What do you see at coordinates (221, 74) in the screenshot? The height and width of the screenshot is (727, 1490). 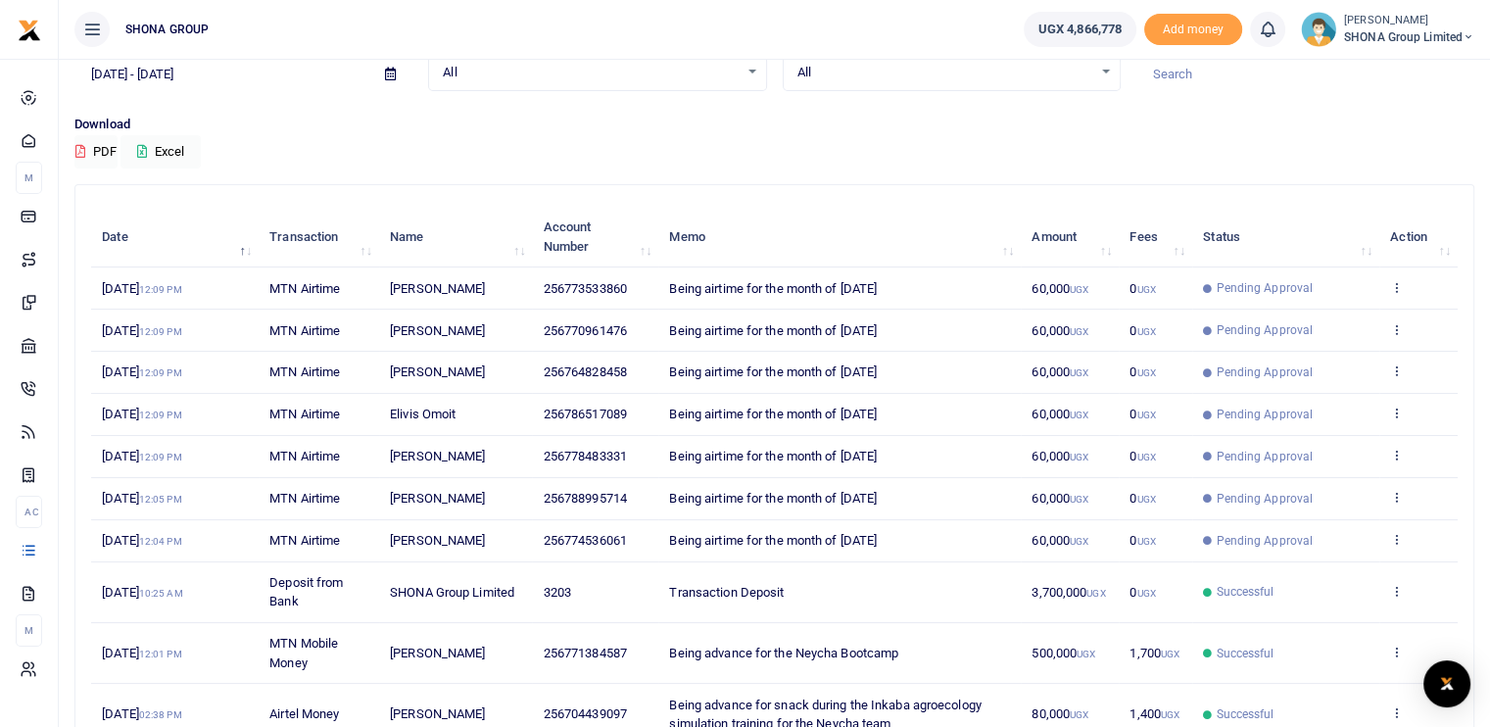 I see `input: select period` at bounding box center [221, 74].